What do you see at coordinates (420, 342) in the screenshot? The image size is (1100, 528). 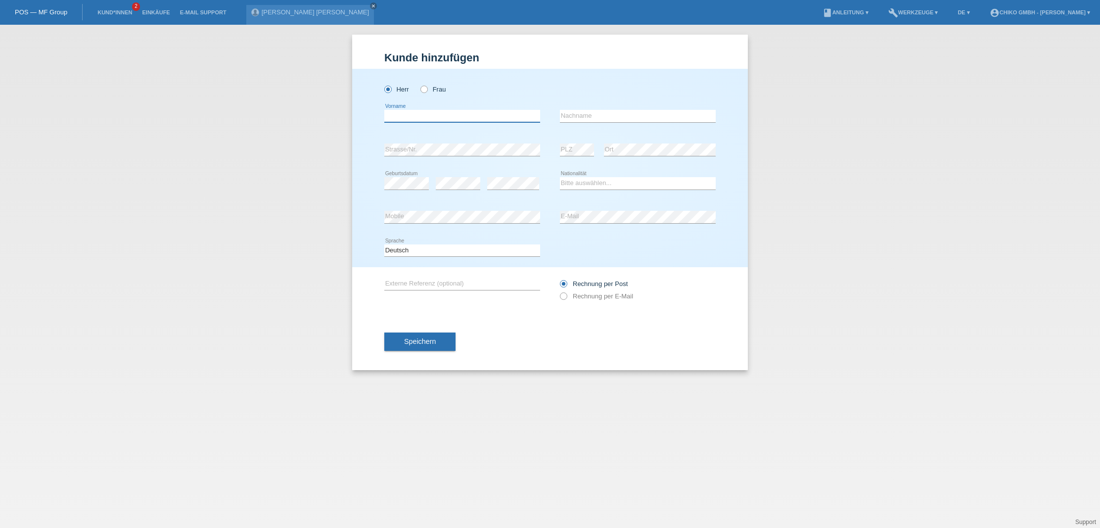 I see `button: Speichern` at bounding box center [420, 342].